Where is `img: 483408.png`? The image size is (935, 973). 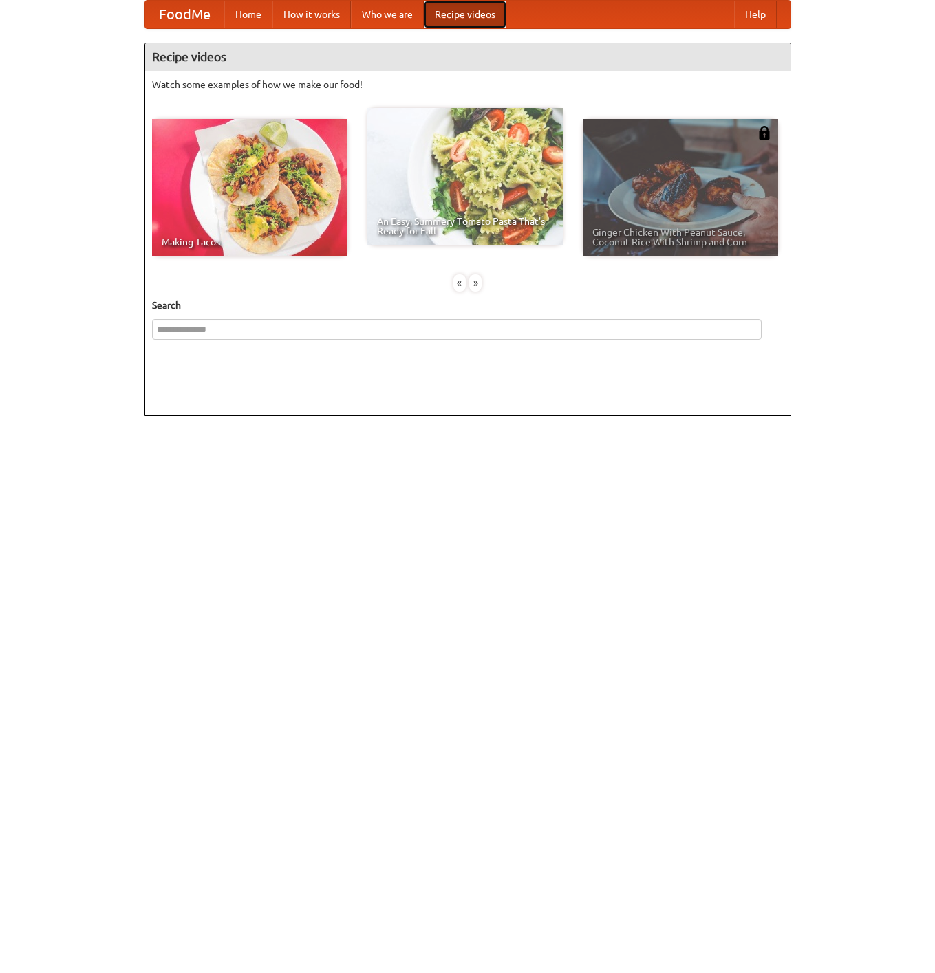
img: 483408.png is located at coordinates (764, 133).